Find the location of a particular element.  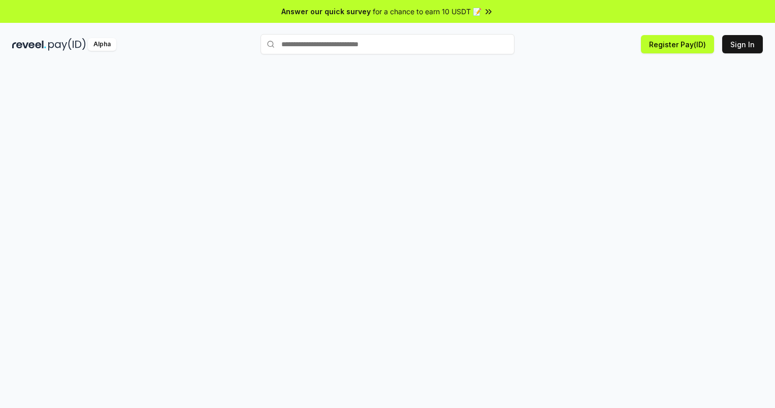

div: Alpha is located at coordinates (102, 44).